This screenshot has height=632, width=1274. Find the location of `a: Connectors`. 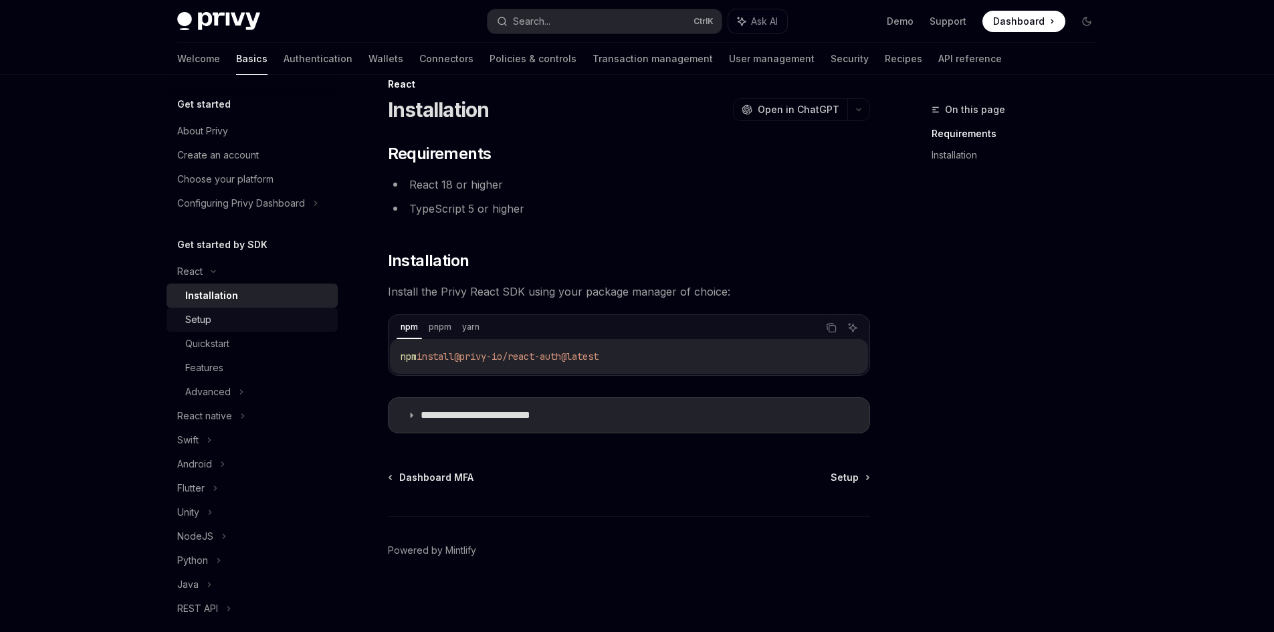

a: Connectors is located at coordinates (446, 59).